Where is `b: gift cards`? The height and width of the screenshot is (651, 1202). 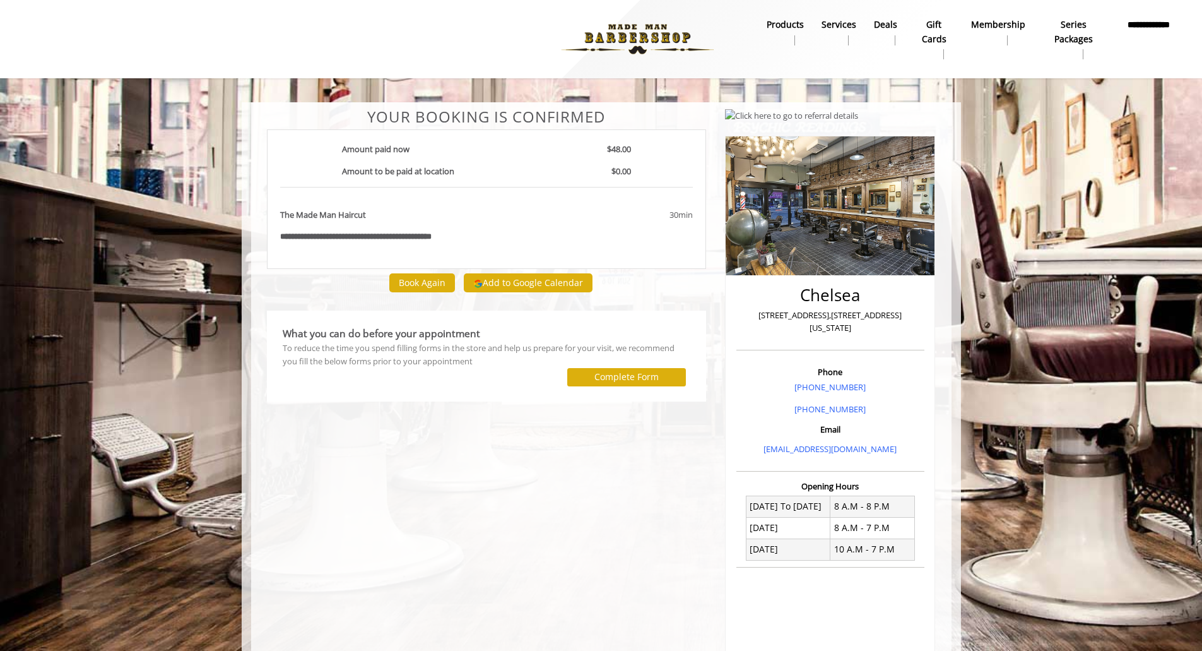
b: gift cards is located at coordinates (934, 32).